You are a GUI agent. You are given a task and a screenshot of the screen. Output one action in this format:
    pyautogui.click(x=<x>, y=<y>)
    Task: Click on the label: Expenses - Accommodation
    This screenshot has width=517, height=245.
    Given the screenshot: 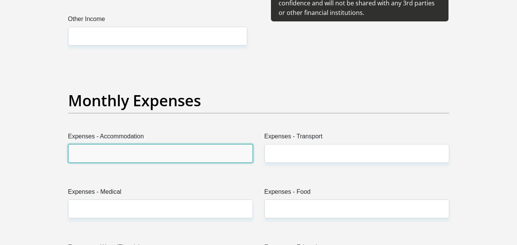 What is the action you would take?
    pyautogui.click(x=160, y=138)
    